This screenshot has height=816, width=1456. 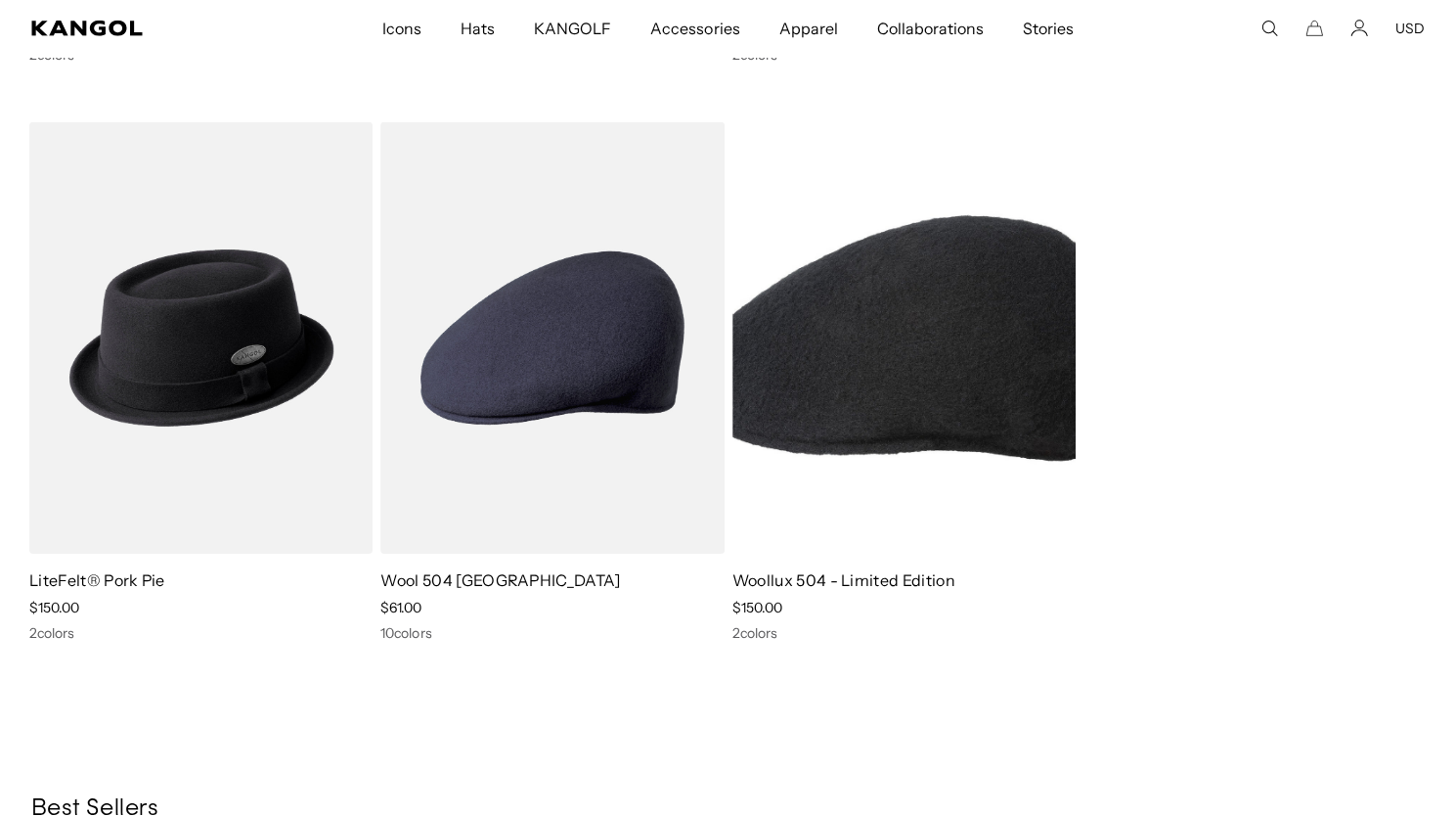 I want to click on a: Woollux 504 - Limited Edition, so click(x=844, y=580).